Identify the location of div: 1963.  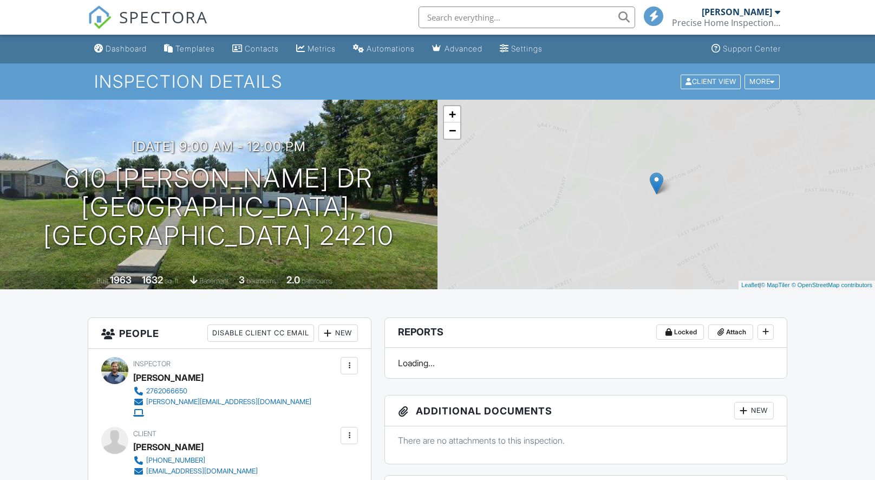
(121, 279).